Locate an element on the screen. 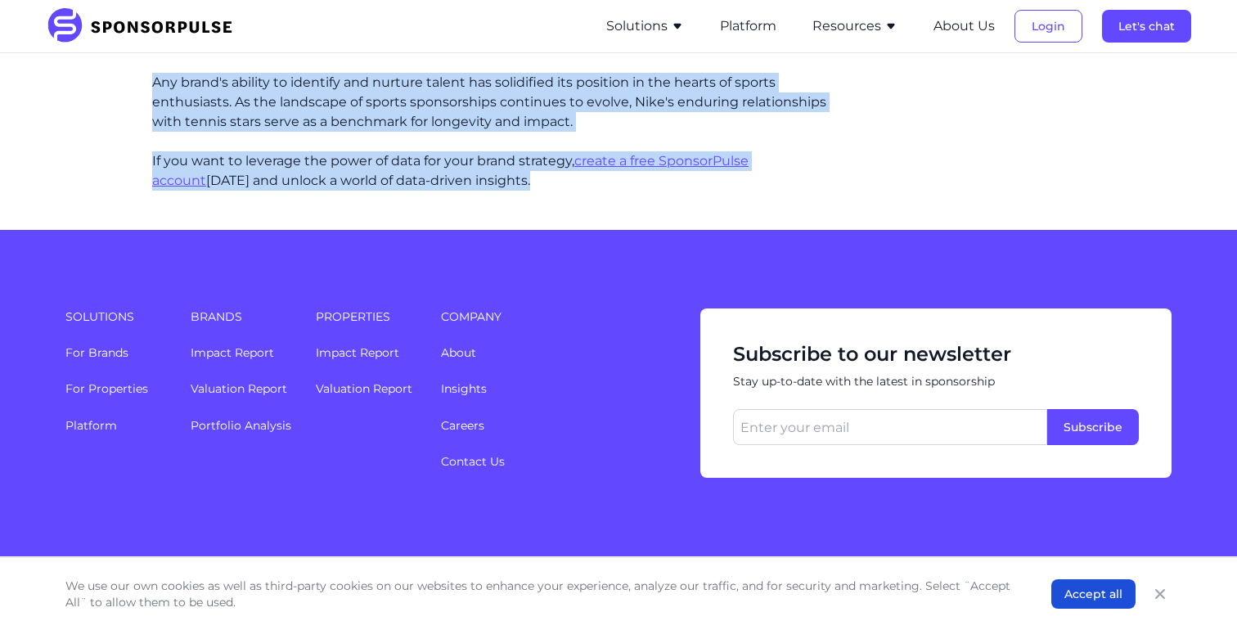 This screenshot has width=1237, height=630. span: Stay up-to-date with the latest in sponsorship is located at coordinates (936, 382).